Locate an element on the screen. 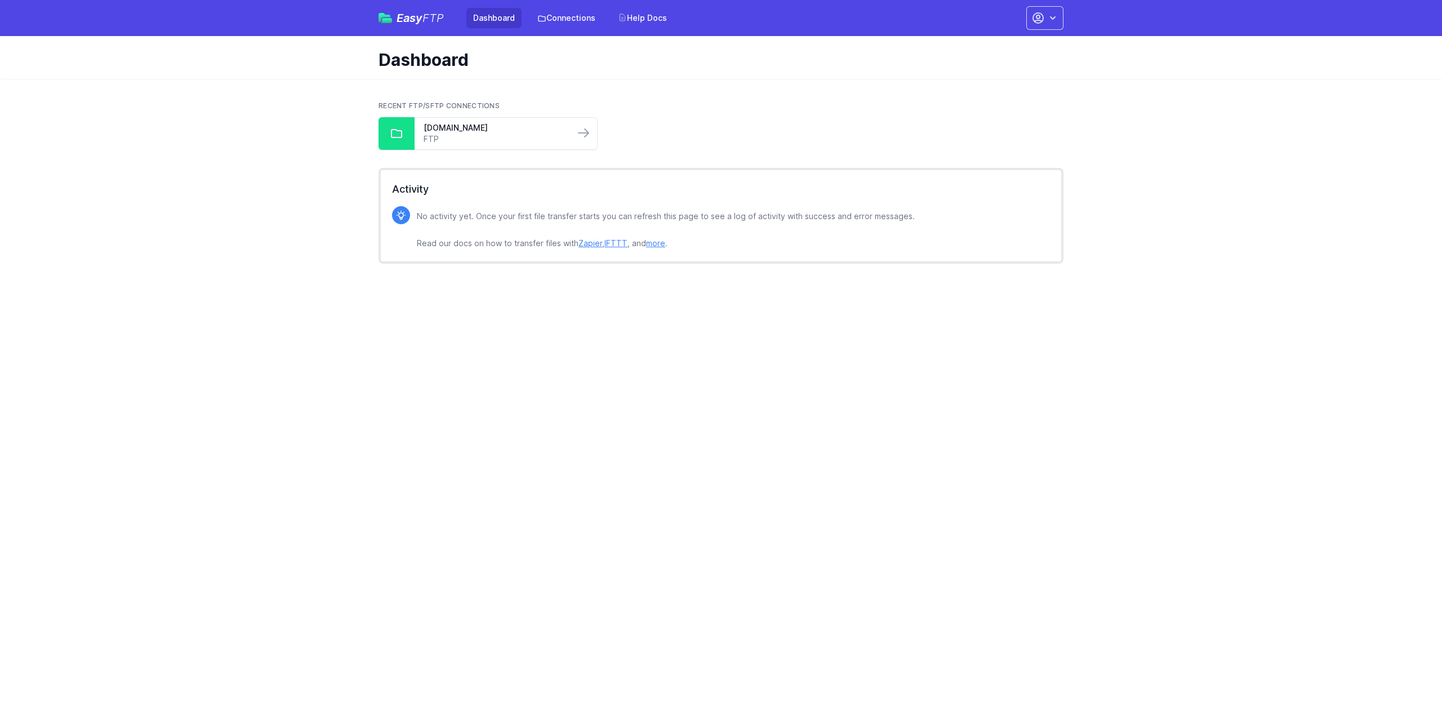  h2: Recent FTP/SFTP Connections is located at coordinates (721, 106).